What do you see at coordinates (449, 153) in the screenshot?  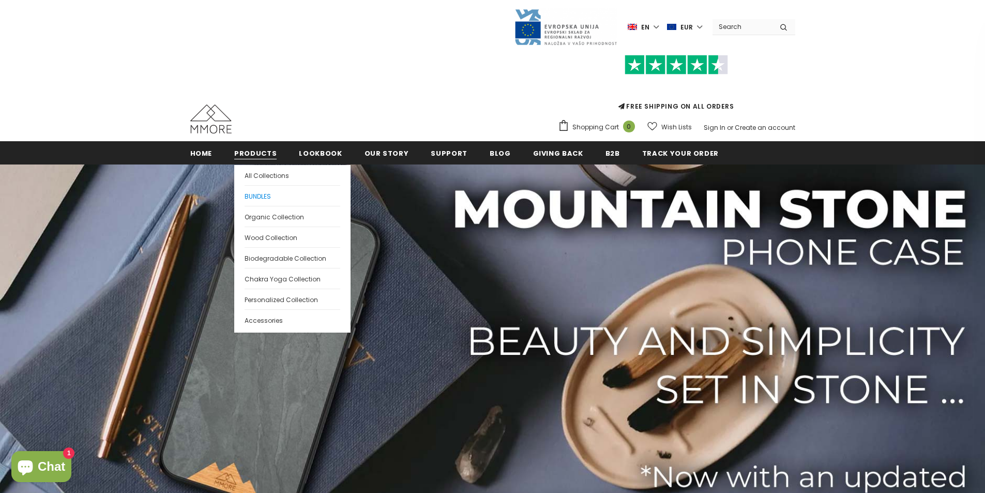 I see `span: support` at bounding box center [449, 153].